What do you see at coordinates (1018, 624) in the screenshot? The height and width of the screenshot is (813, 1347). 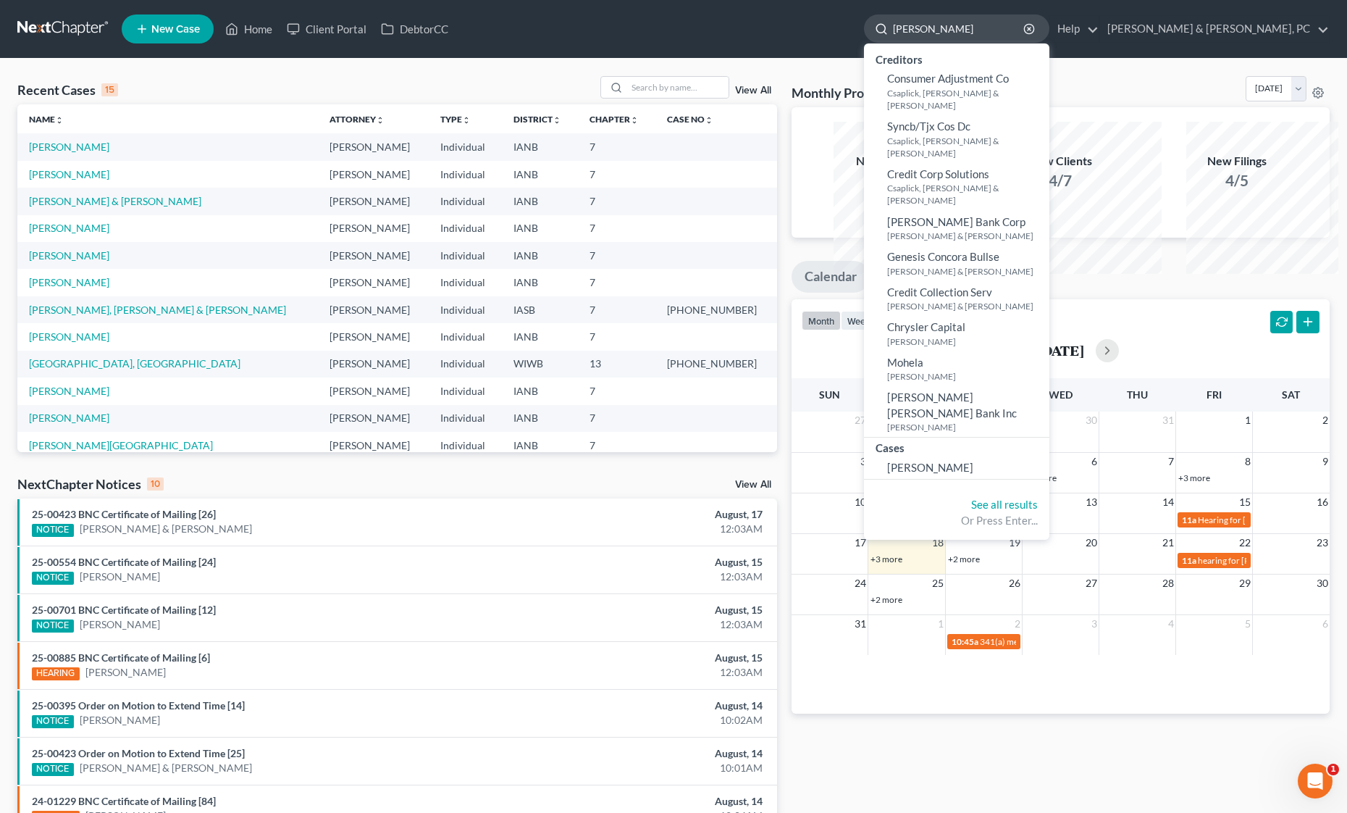 I see `span: 2` at bounding box center [1018, 624].